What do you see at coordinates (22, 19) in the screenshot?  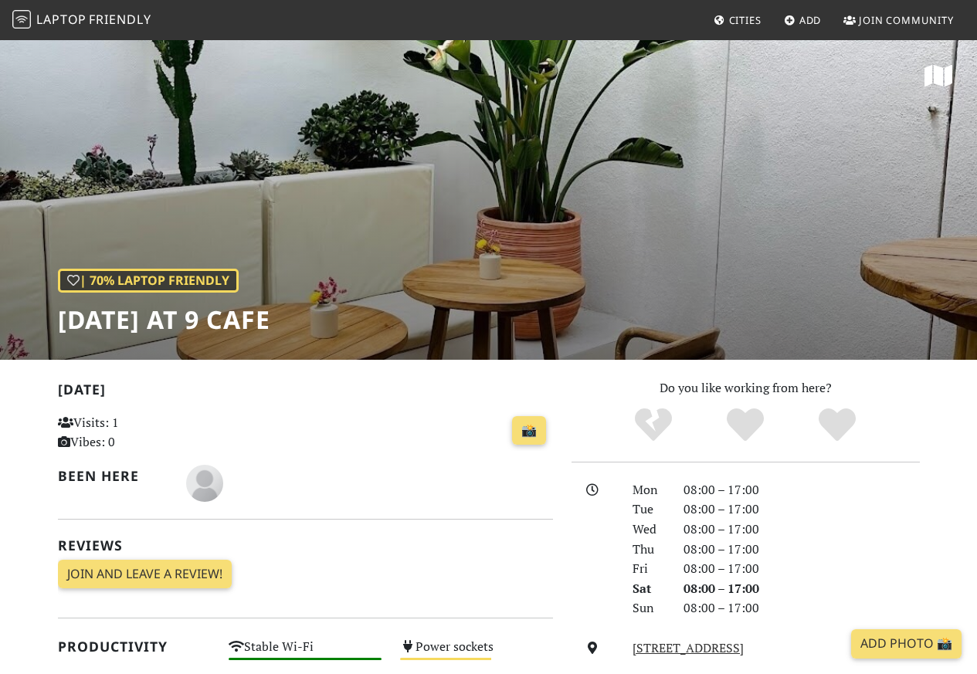 I see `img: LaptopFriendly` at bounding box center [22, 19].